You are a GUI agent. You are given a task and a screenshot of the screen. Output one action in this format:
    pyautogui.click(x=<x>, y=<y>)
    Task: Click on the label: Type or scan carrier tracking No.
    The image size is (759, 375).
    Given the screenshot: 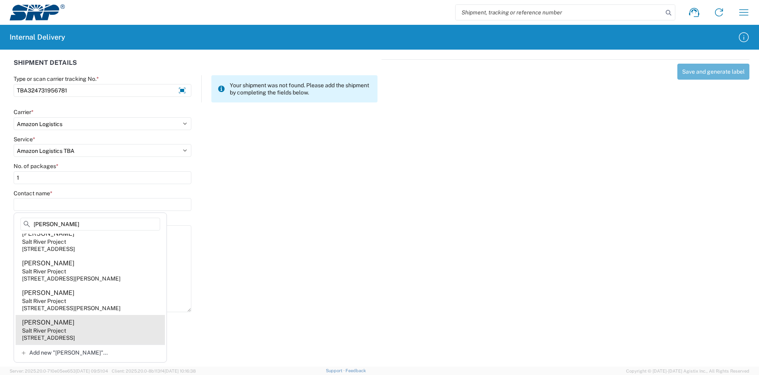 What is the action you would take?
    pyautogui.click(x=56, y=79)
    